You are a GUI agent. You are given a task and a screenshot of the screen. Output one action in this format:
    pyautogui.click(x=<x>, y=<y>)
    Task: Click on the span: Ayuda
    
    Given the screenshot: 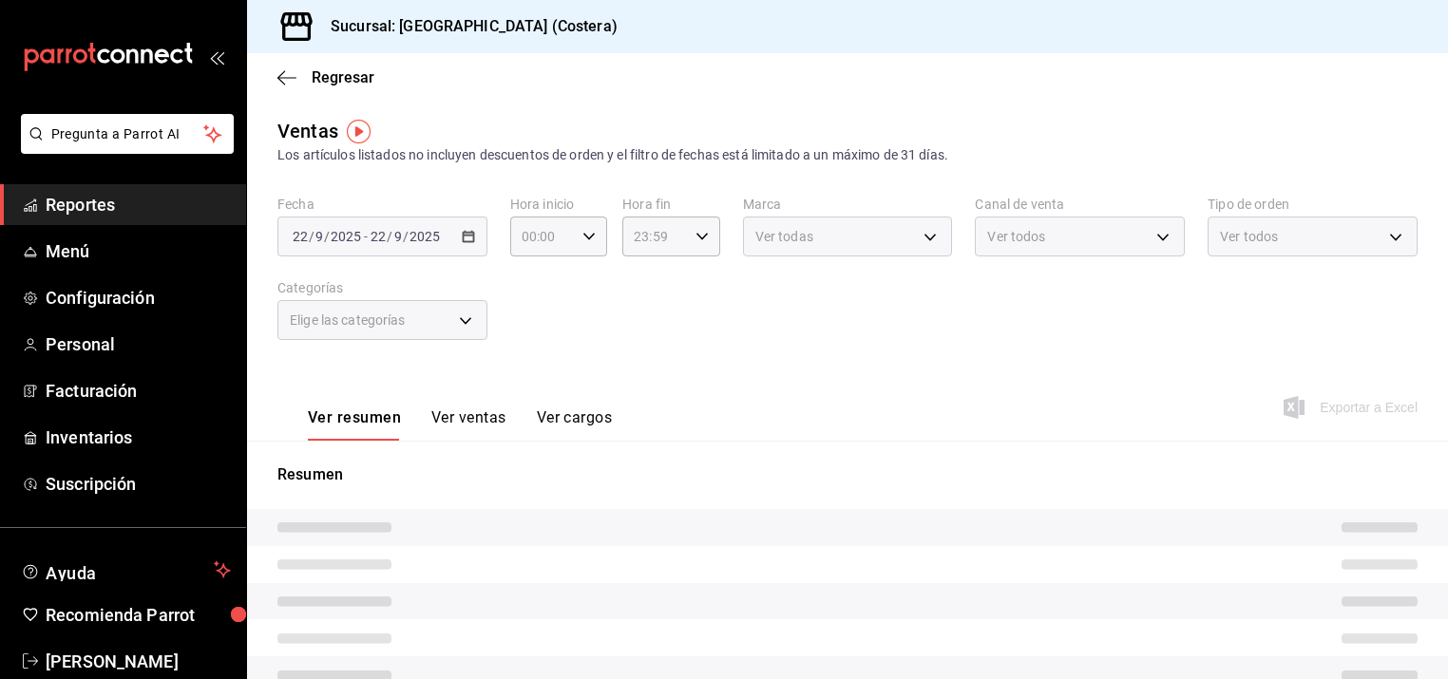 What is the action you would take?
    pyautogui.click(x=125, y=570)
    